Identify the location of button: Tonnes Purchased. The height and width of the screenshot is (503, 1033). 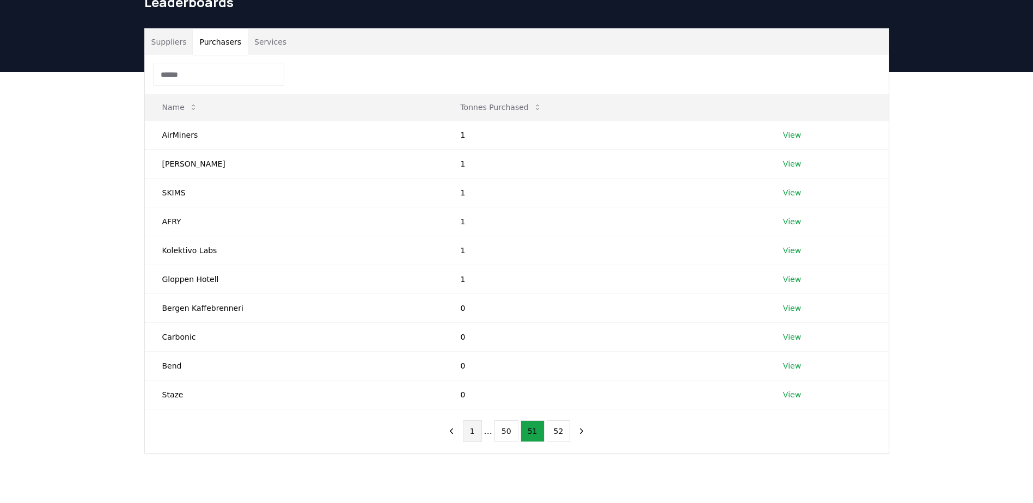
(500, 107).